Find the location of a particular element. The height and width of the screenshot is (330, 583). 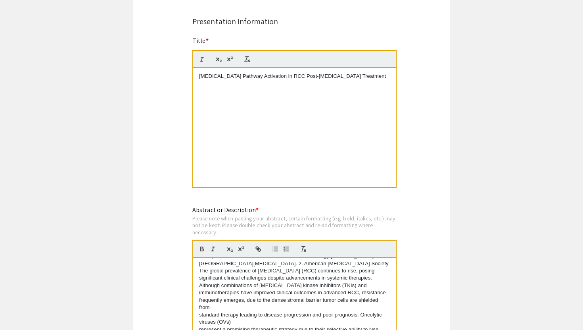

mat-label: Abstract or Description is located at coordinates (225, 209).